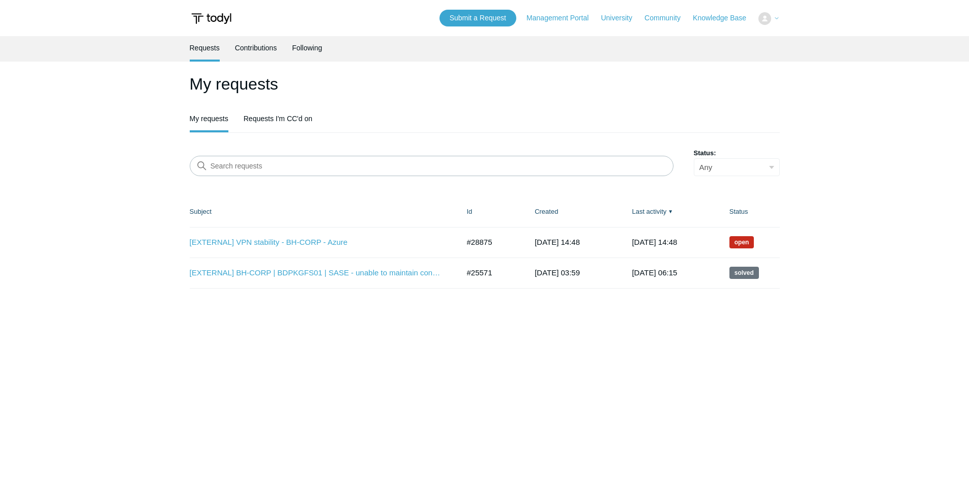  Describe the element at coordinates (256, 48) in the screenshot. I see `a: Contributions` at that location.